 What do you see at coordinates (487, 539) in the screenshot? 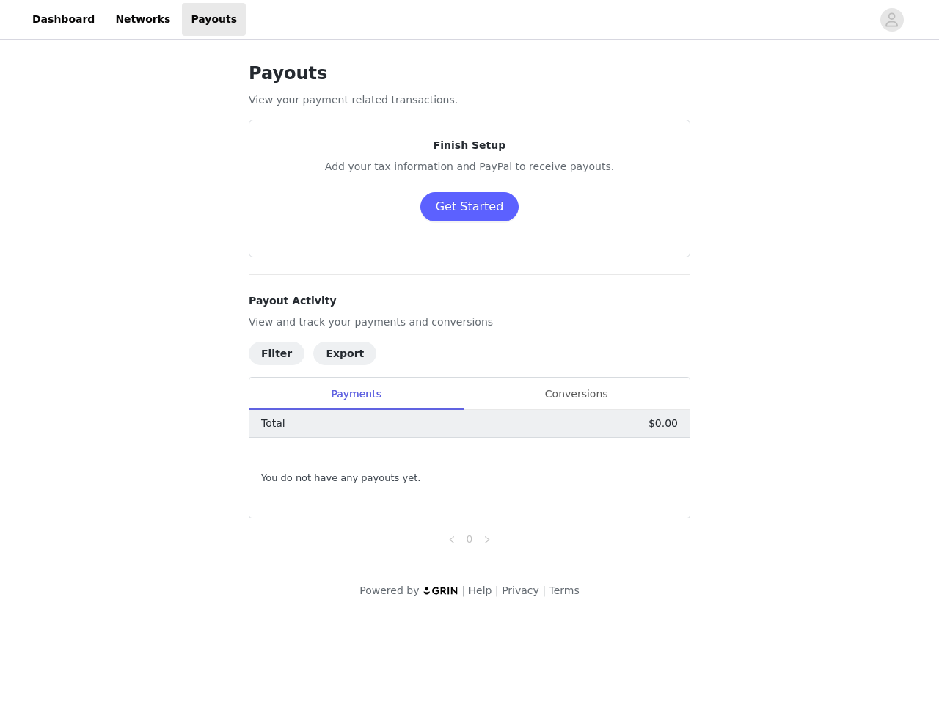
I see `li: Next Page` at bounding box center [487, 539].